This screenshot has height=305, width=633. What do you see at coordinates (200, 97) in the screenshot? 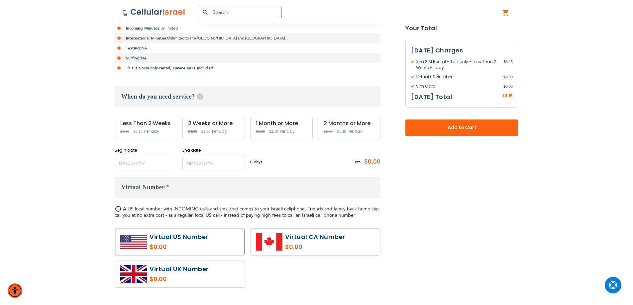
I see `span: Help` at bounding box center [200, 97].